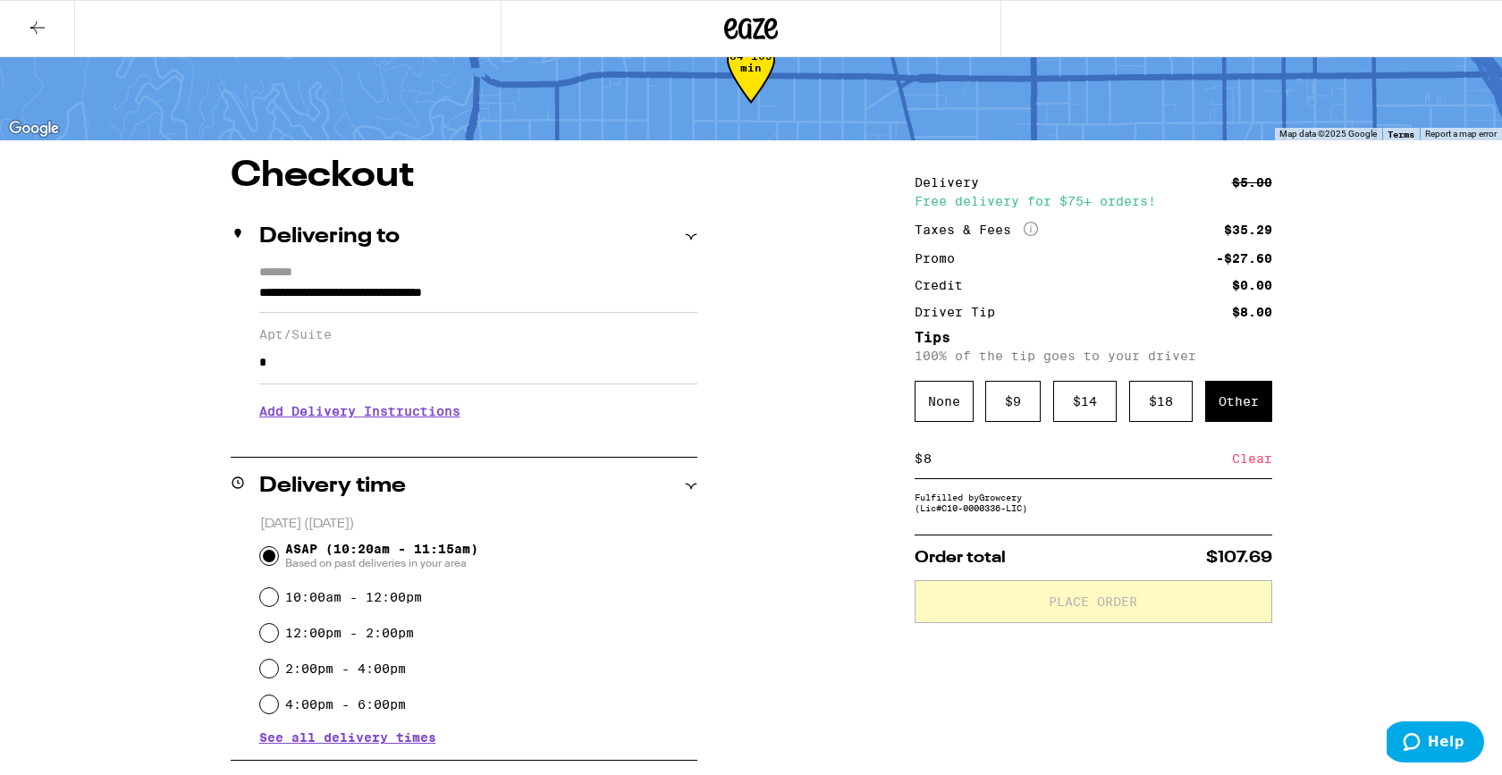 The height and width of the screenshot is (775, 1502). What do you see at coordinates (1240, 558) in the screenshot?
I see `span: $107.69` at bounding box center [1240, 558].